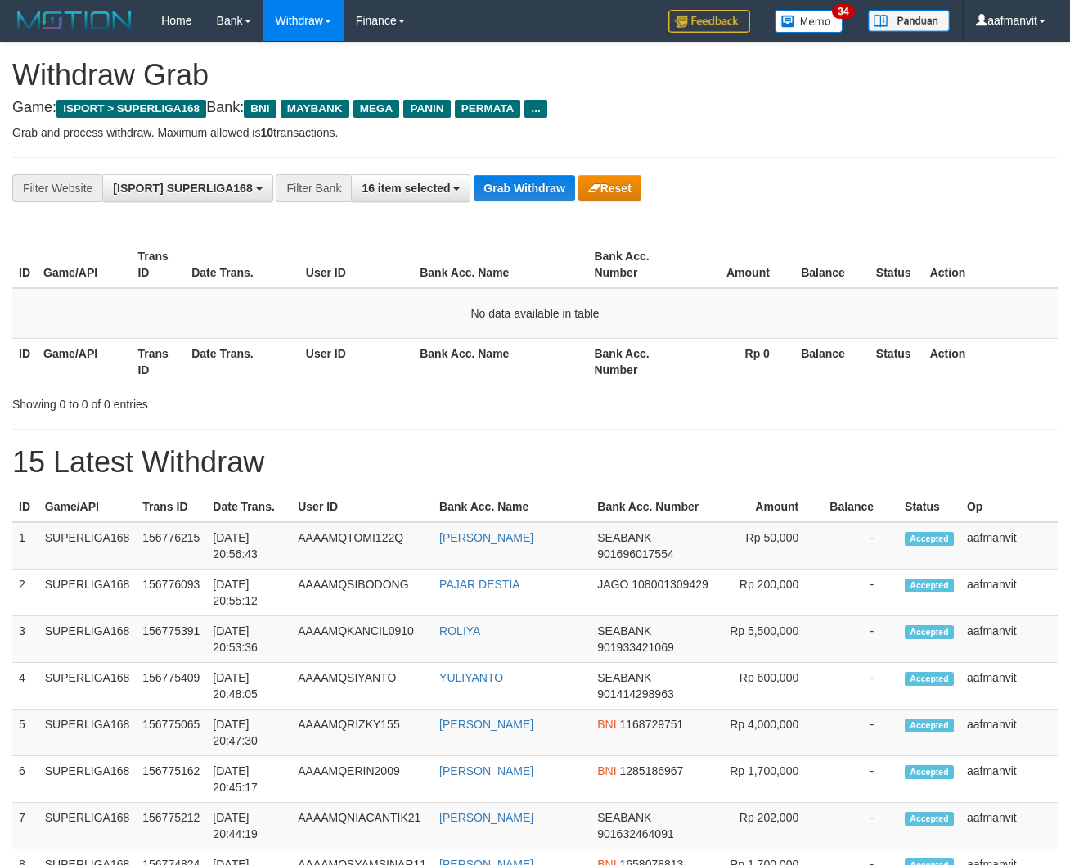  I want to click on span: PANIN, so click(426, 109).